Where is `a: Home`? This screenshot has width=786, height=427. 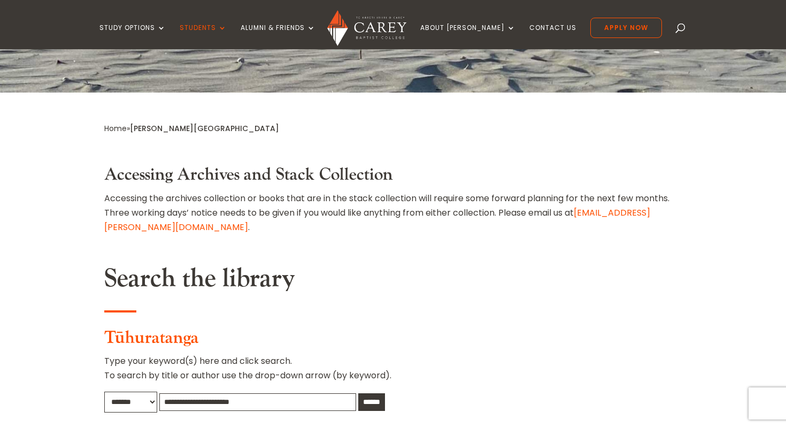
a: Home is located at coordinates (115, 128).